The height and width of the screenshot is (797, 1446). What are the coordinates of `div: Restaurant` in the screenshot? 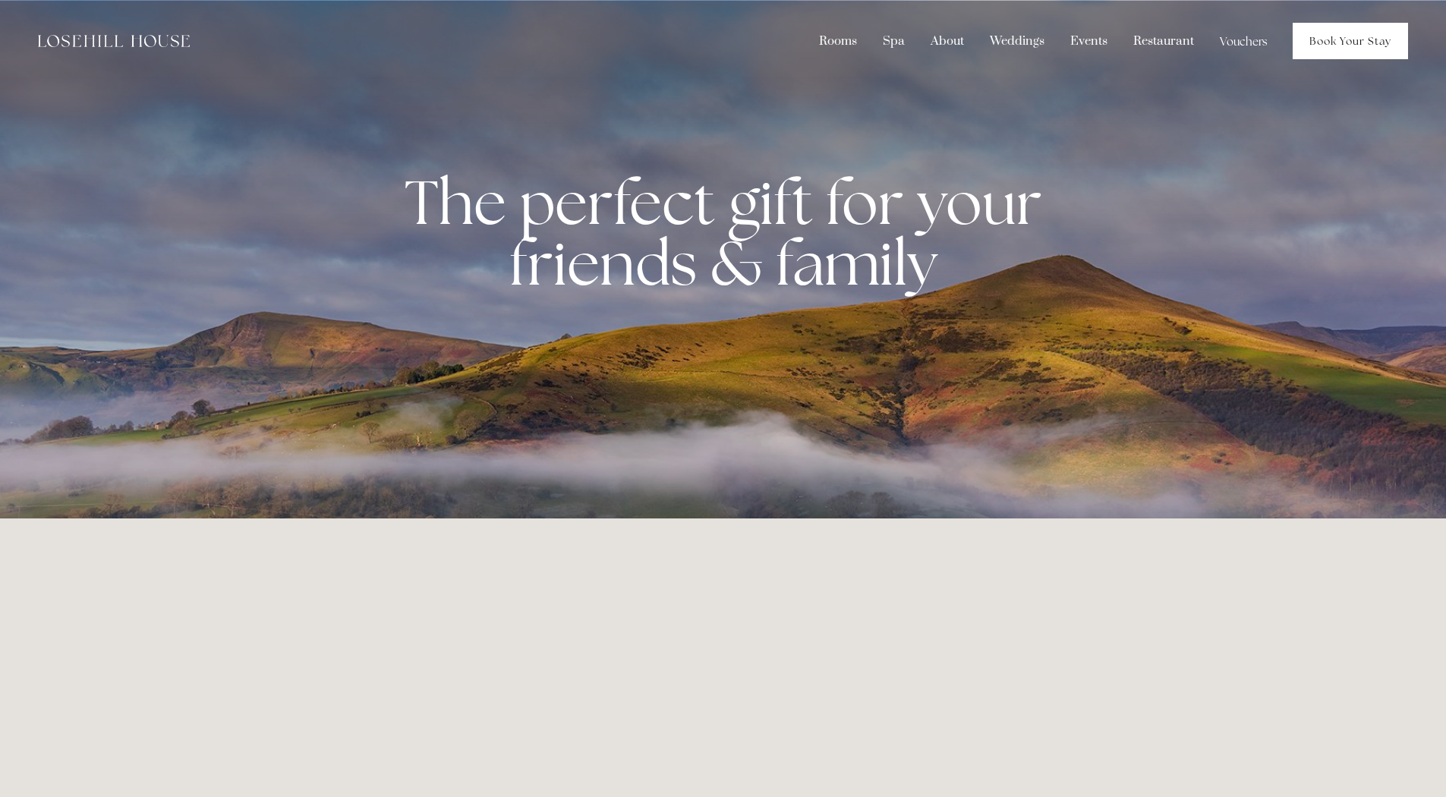 It's located at (1163, 41).